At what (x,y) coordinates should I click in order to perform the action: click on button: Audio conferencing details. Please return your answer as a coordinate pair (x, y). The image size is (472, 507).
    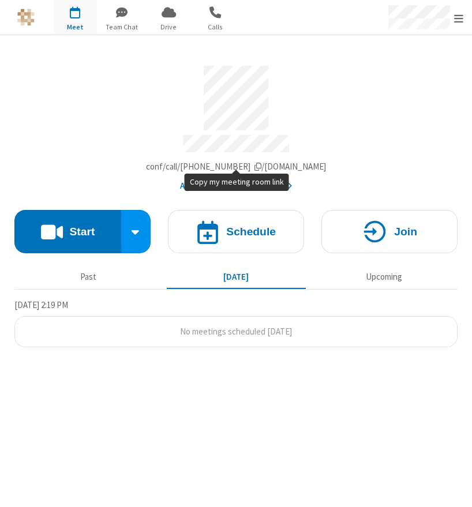
    Looking at the image, I should click on (236, 186).